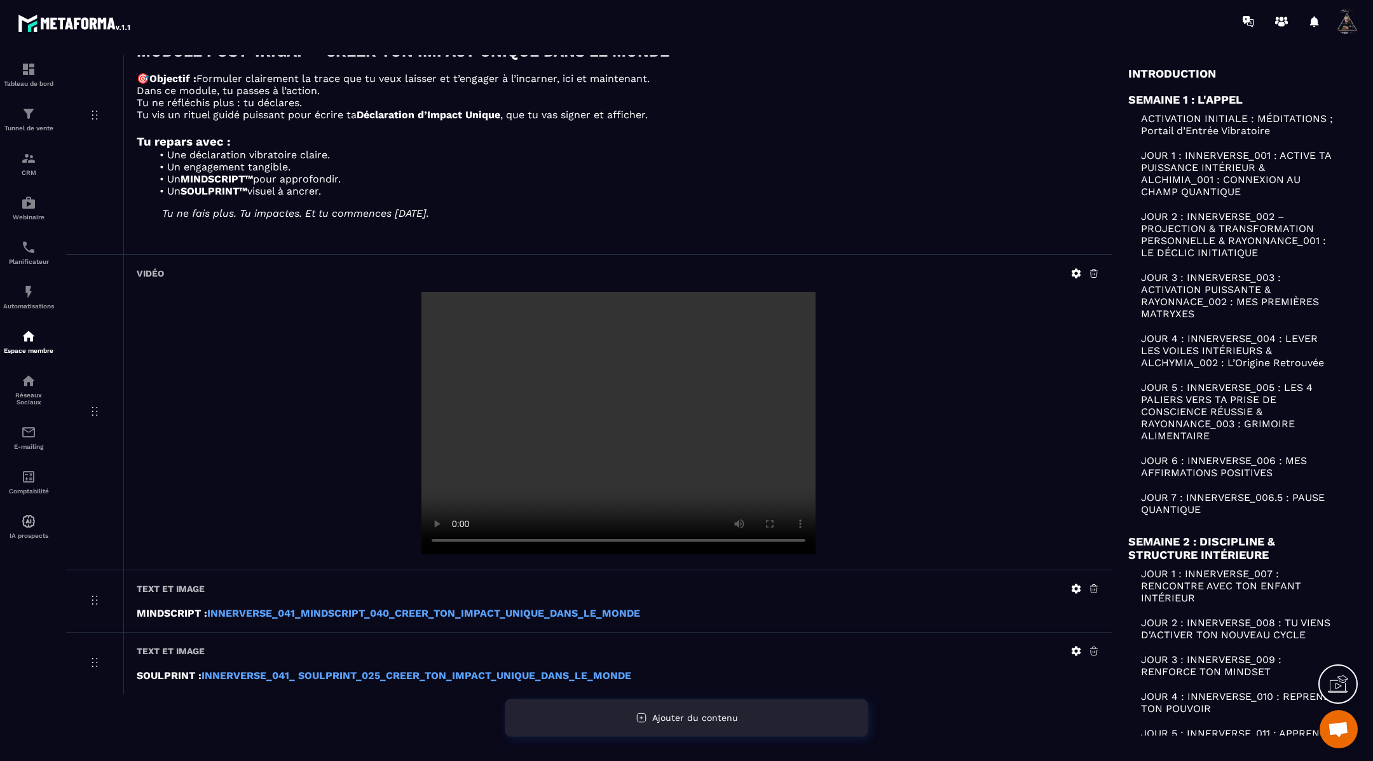 The width and height of the screenshot is (1373, 761). Describe the element at coordinates (1233, 125) in the screenshot. I see `p: ACTIVATION INITIALE : MÉDITATIONS ; Portail d’Entrée Vibratoire` at that location.